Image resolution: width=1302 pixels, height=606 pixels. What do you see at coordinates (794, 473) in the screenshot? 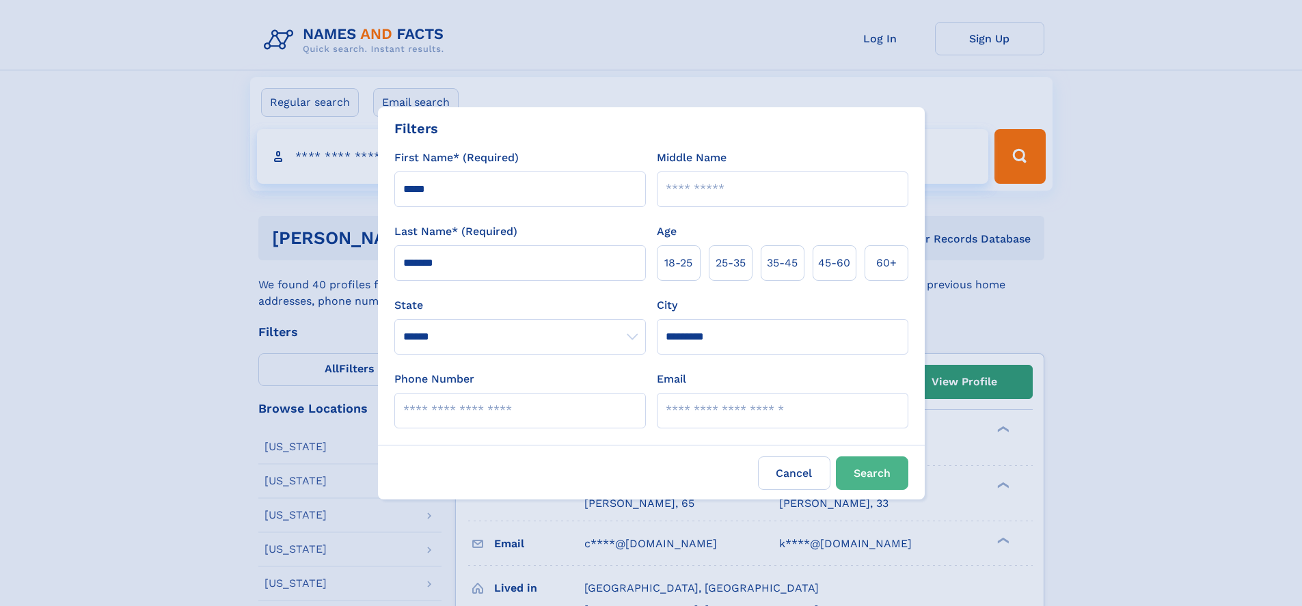
I see `label: Cancel` at bounding box center [794, 473].